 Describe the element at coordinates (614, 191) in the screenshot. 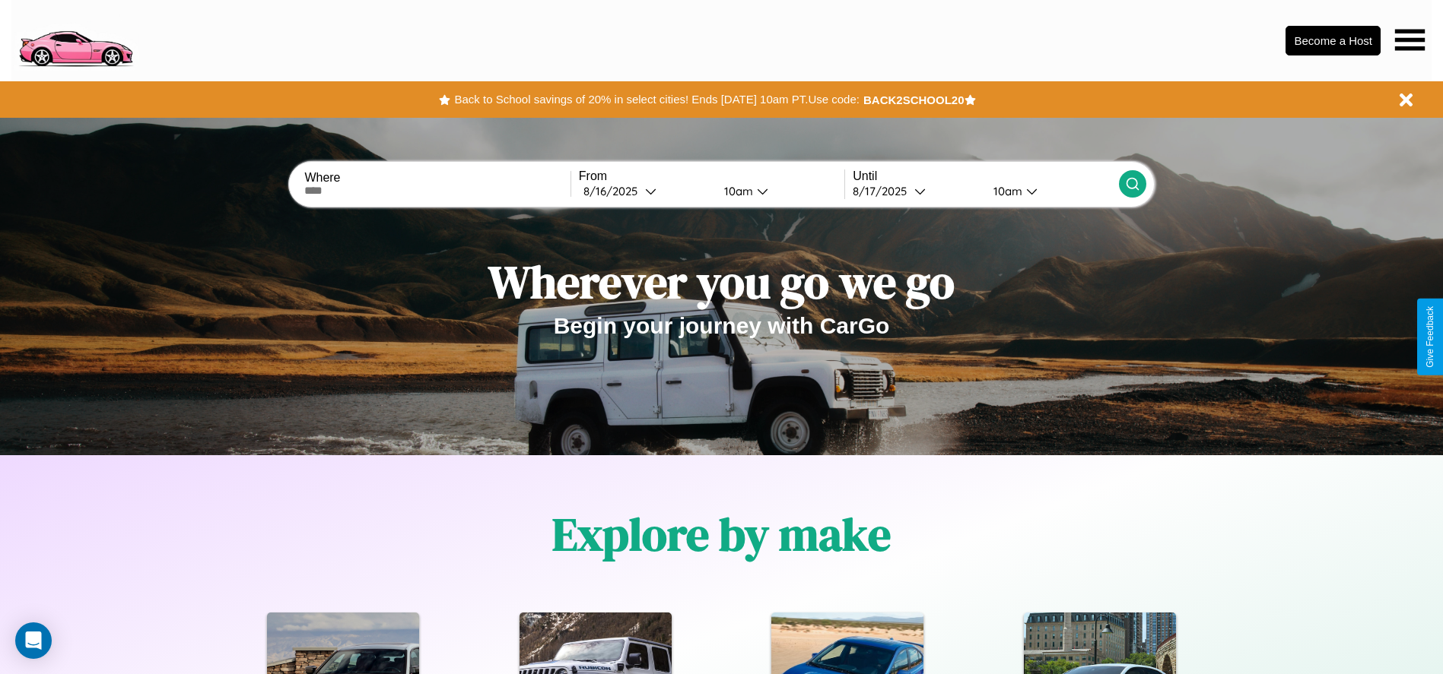

I see `div: 8 / 16 / 2025` at that location.